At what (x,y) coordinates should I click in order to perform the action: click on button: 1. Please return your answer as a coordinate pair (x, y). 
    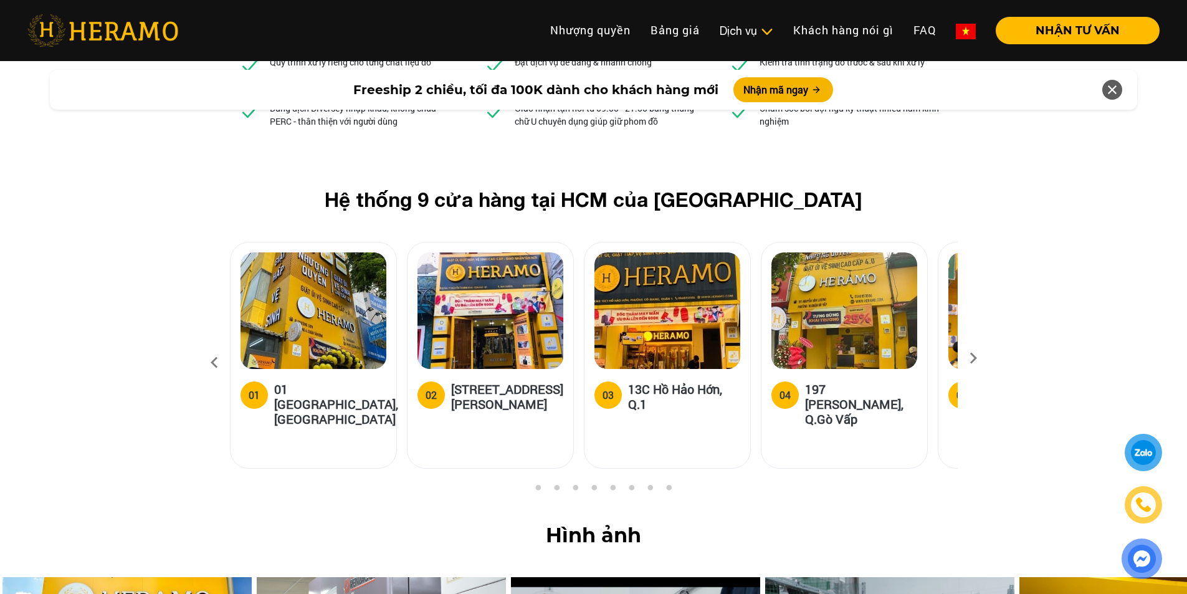
    Looking at the image, I should click on (519, 490).